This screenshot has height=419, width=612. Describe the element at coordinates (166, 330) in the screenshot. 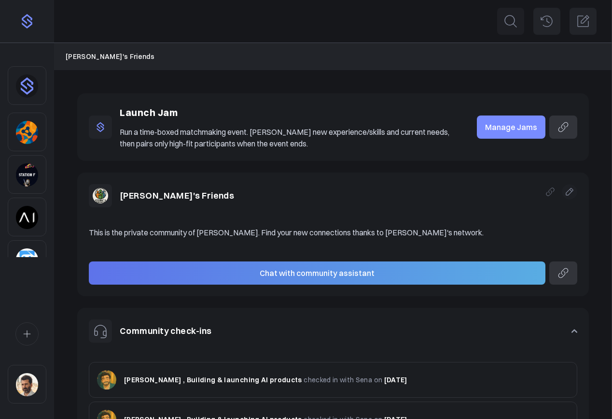

I see `a: Community check-ins` at that location.